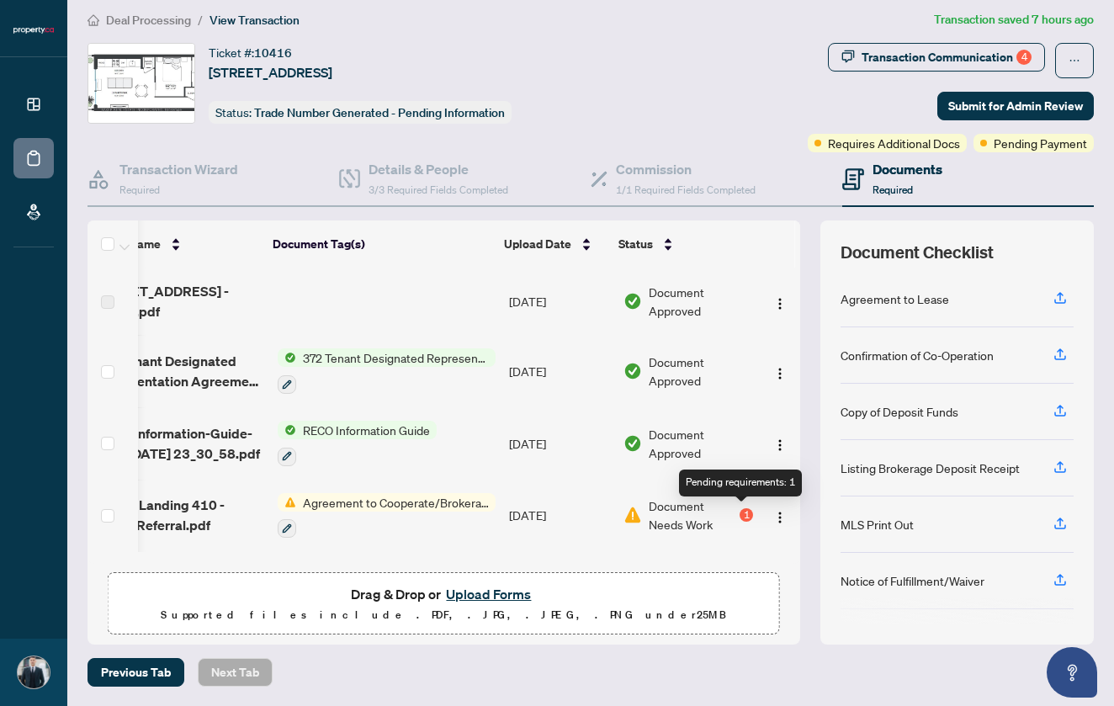 This screenshot has height=706, width=1114. Describe the element at coordinates (444, 615) in the screenshot. I see `p: Supported files include .PDF, .JPG, .JPEG, .PNG under 25 MB` at that location.